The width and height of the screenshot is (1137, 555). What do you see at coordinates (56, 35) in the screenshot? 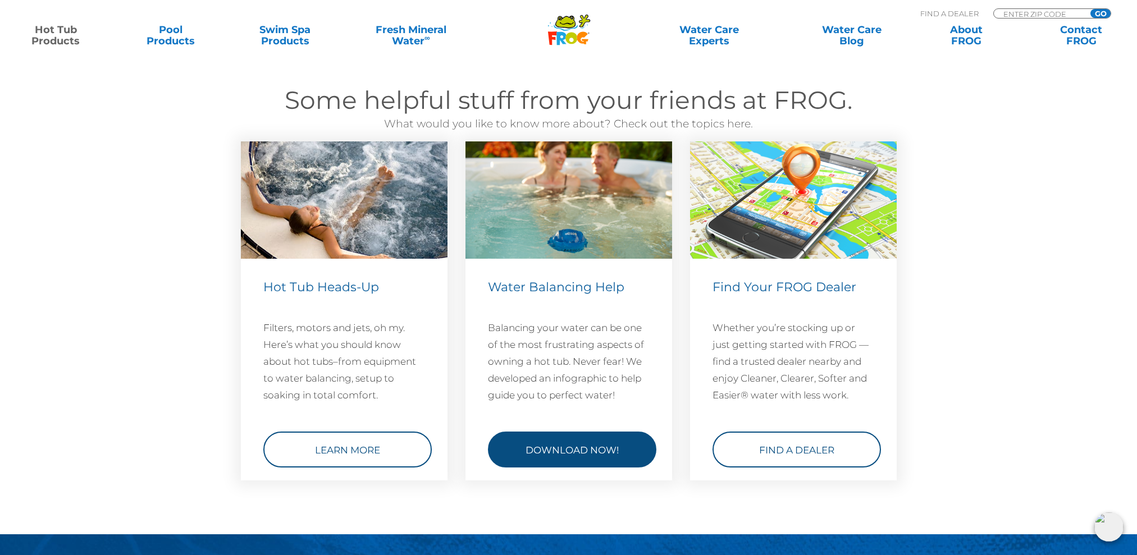
I see `a: Hot TubProducts` at bounding box center [56, 35].